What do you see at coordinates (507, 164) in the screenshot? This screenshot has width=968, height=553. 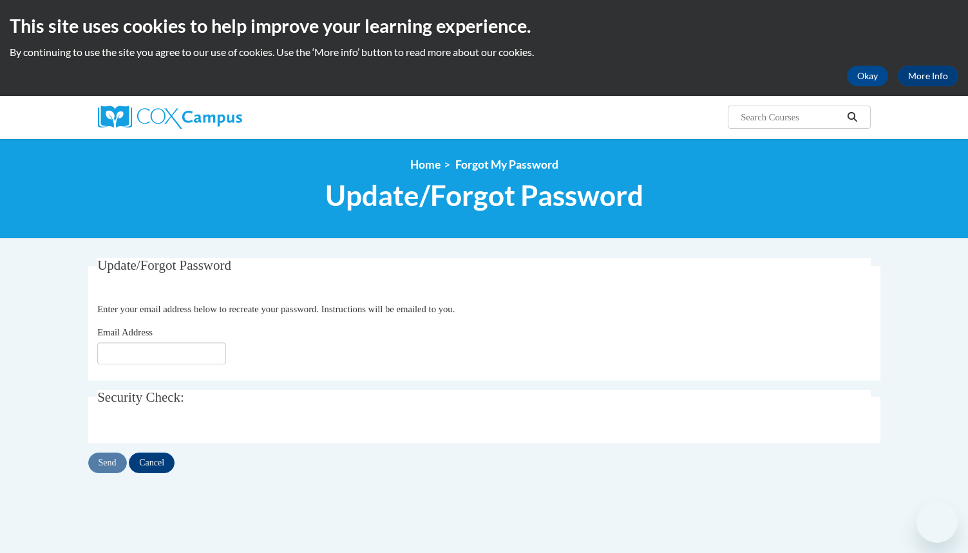 I see `span: Forgot My Password` at bounding box center [507, 164].